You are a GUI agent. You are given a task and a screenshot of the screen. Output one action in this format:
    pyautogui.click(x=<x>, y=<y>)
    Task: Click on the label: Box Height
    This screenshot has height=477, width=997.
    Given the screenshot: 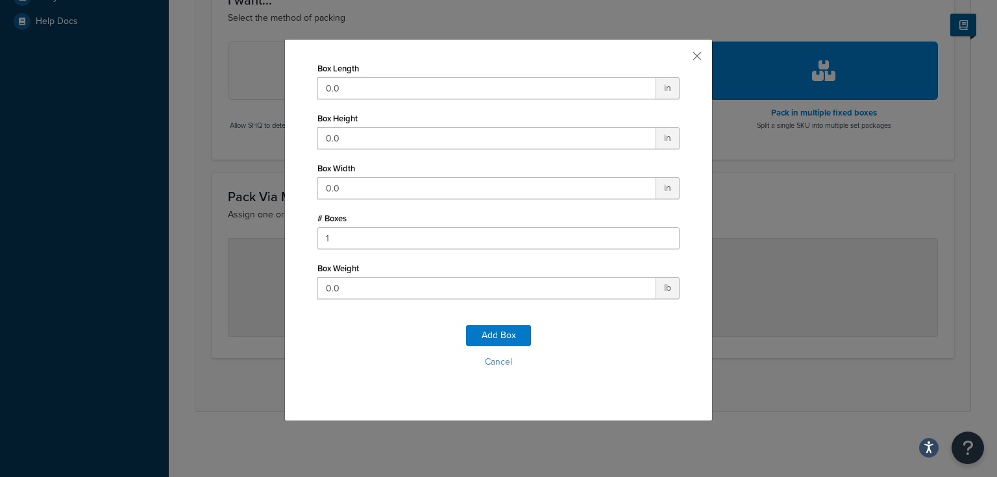 What is the action you would take?
    pyautogui.click(x=337, y=118)
    